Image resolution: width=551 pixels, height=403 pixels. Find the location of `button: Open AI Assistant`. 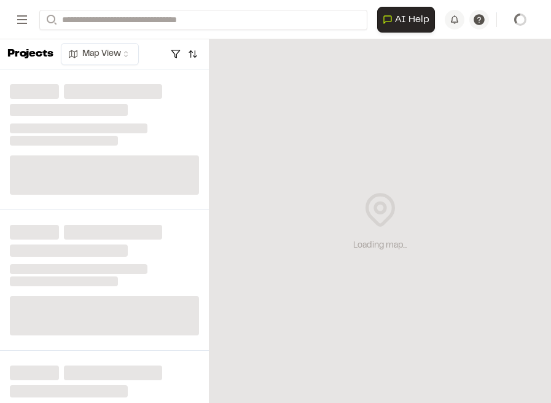

button: Open AI Assistant is located at coordinates (406, 20).